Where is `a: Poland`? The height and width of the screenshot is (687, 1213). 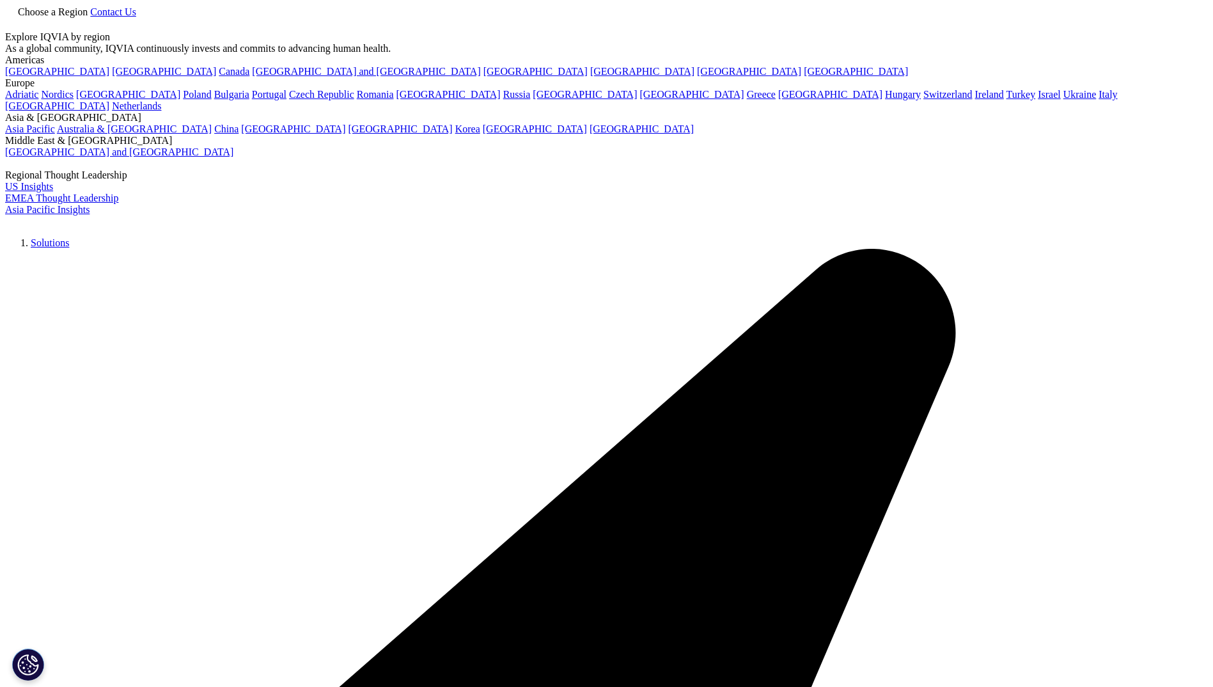
a: Poland is located at coordinates (197, 94).